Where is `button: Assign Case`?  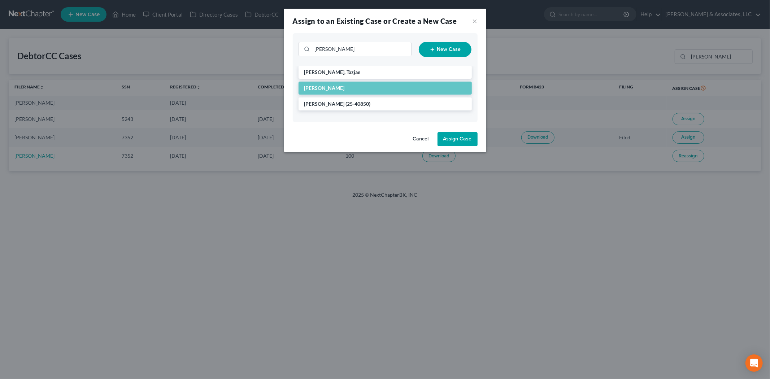
button: Assign Case is located at coordinates (458, 139).